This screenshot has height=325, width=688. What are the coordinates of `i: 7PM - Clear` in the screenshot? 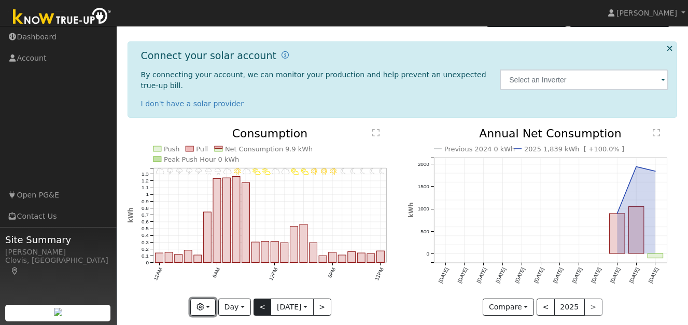 It's located at (343, 172).